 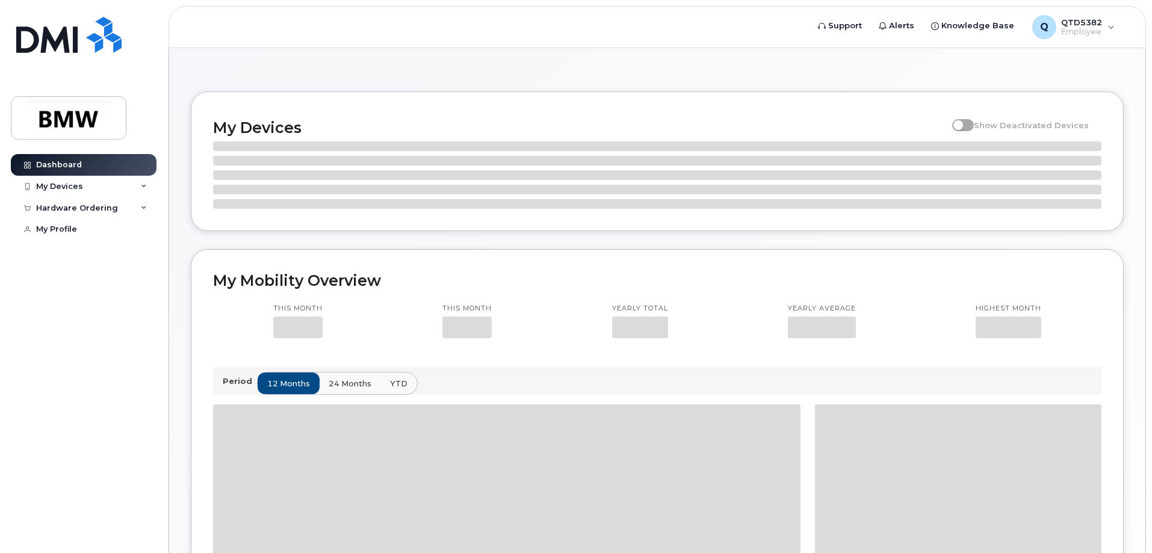 What do you see at coordinates (580, 128) in the screenshot?
I see `h2: My Devices` at bounding box center [580, 128].